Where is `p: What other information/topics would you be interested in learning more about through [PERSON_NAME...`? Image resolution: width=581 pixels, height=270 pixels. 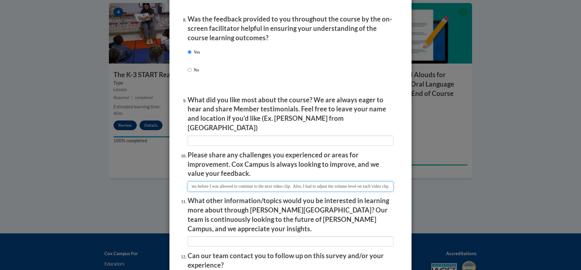
p: What other information/topics would you be interested in learning more about through [PERSON_NAME... is located at coordinates (291, 215).